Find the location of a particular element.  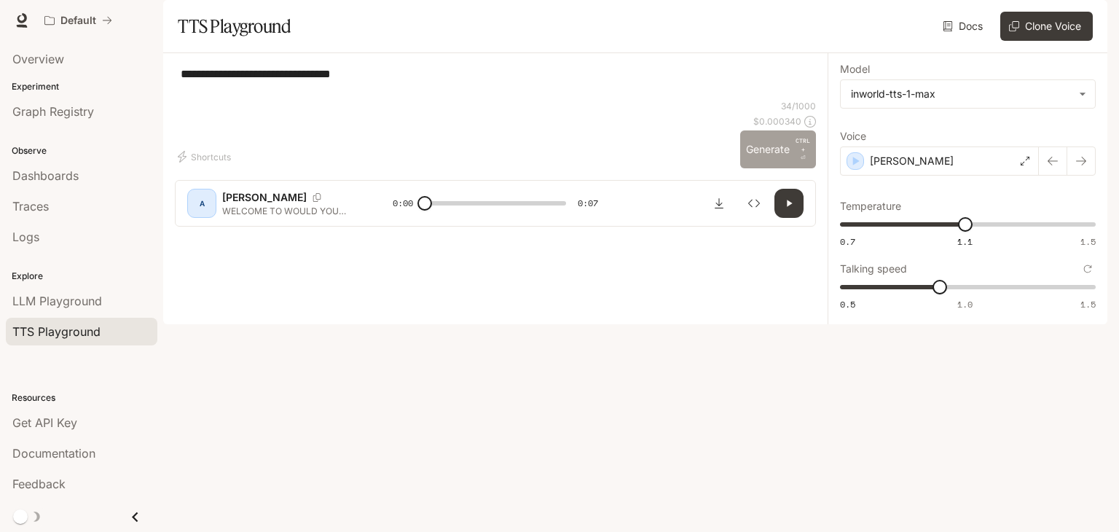

span: 1.0 is located at coordinates (965, 304).